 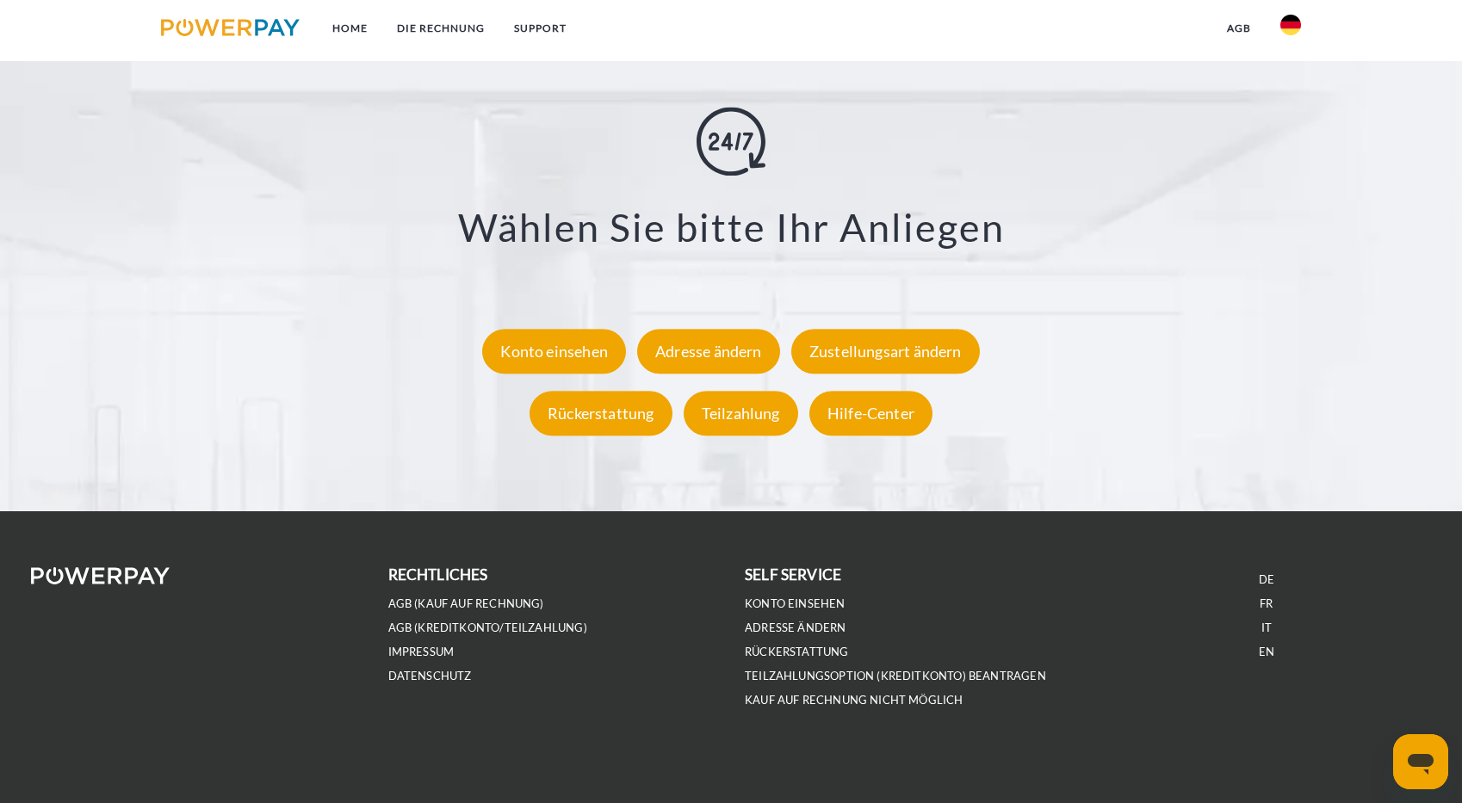 I want to click on a: IMPRESSUM, so click(x=421, y=652).